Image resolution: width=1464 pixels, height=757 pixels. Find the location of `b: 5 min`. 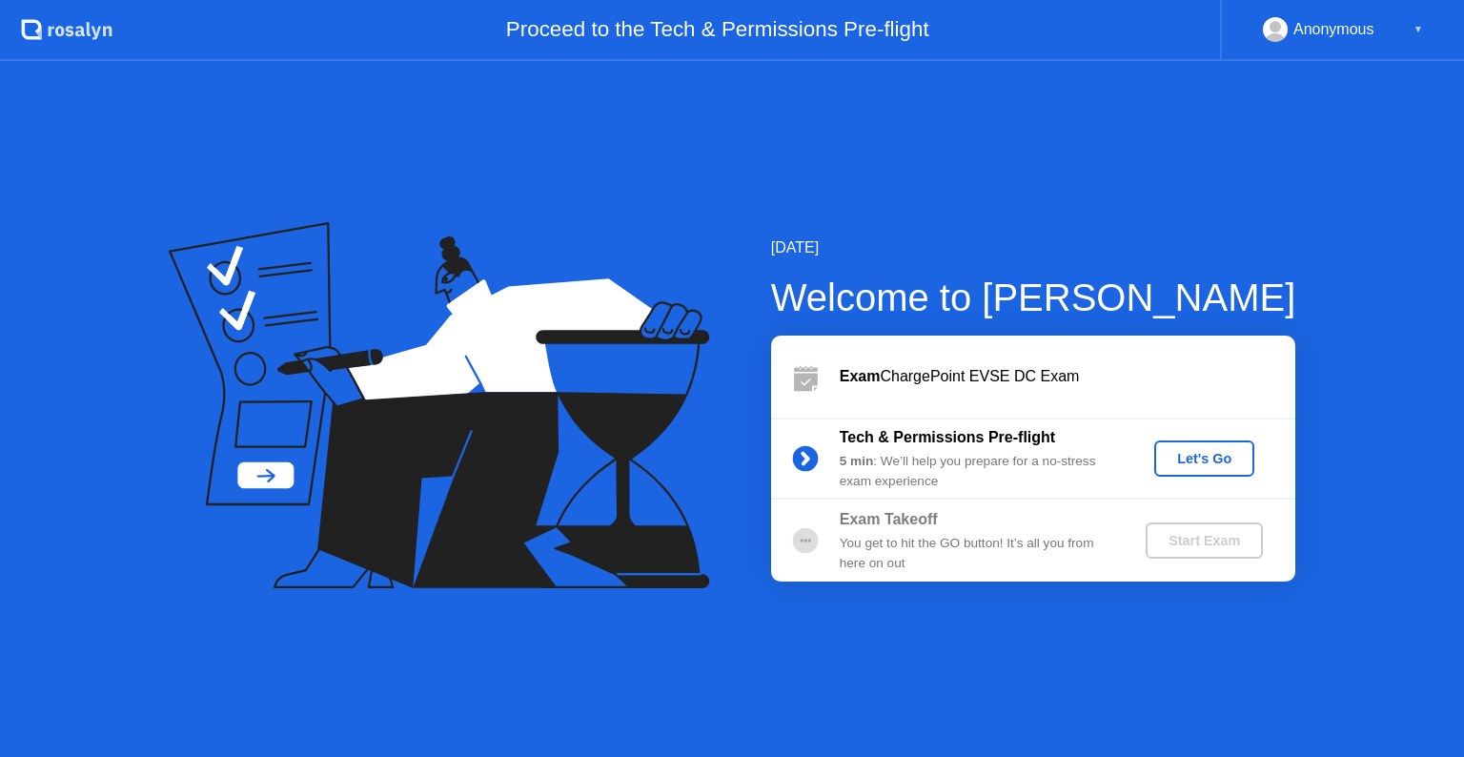

b: 5 min is located at coordinates (857, 460).